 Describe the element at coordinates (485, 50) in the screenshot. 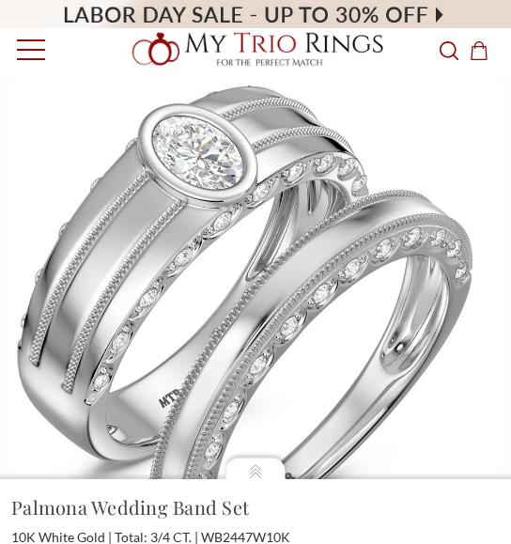

I see `a: Cart with 0 items` at that location.